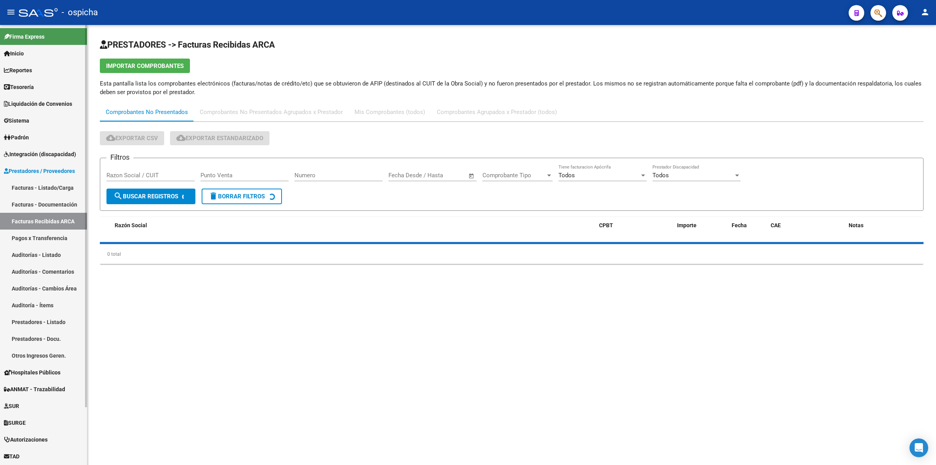 This screenshot has height=465, width=936. Describe the element at coordinates (271, 112) in the screenshot. I see `div: Comprobantes No Presentados Agrupados x Prestador` at that location.